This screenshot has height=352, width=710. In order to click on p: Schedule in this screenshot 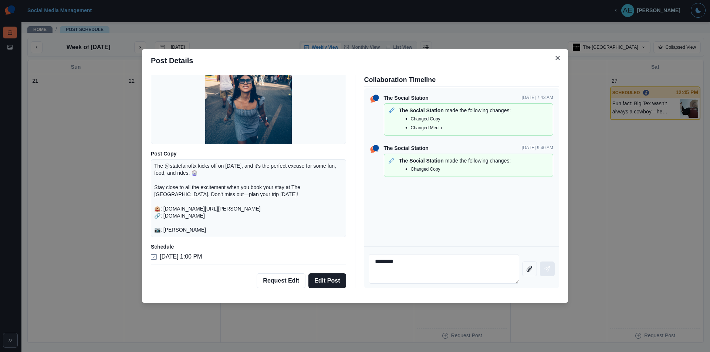, I will do `click(249, 247)`.